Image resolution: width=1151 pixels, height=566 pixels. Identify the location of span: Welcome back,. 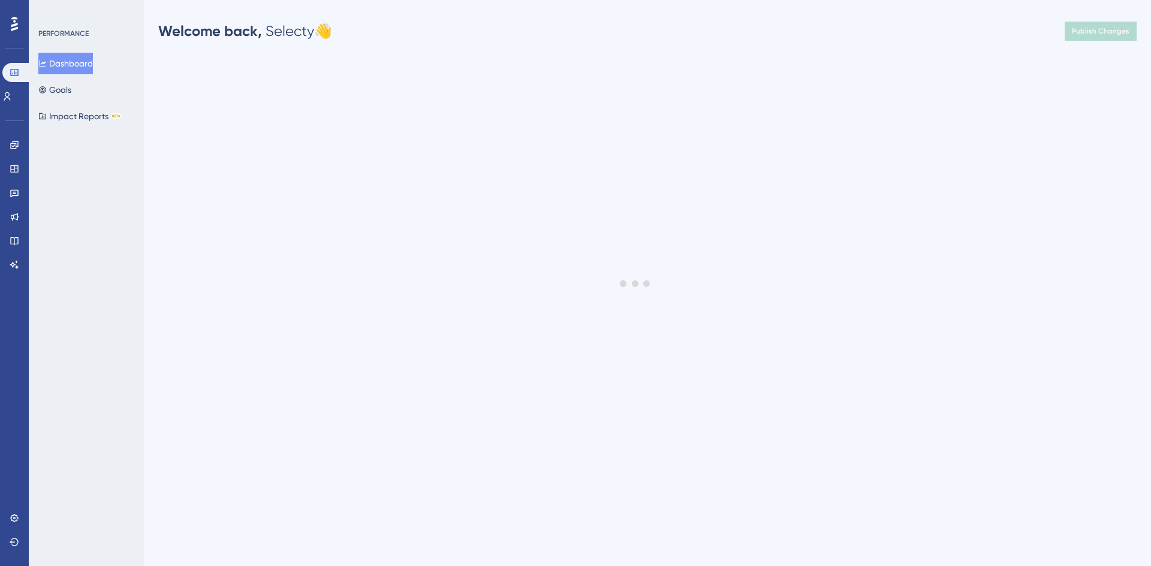
(210, 31).